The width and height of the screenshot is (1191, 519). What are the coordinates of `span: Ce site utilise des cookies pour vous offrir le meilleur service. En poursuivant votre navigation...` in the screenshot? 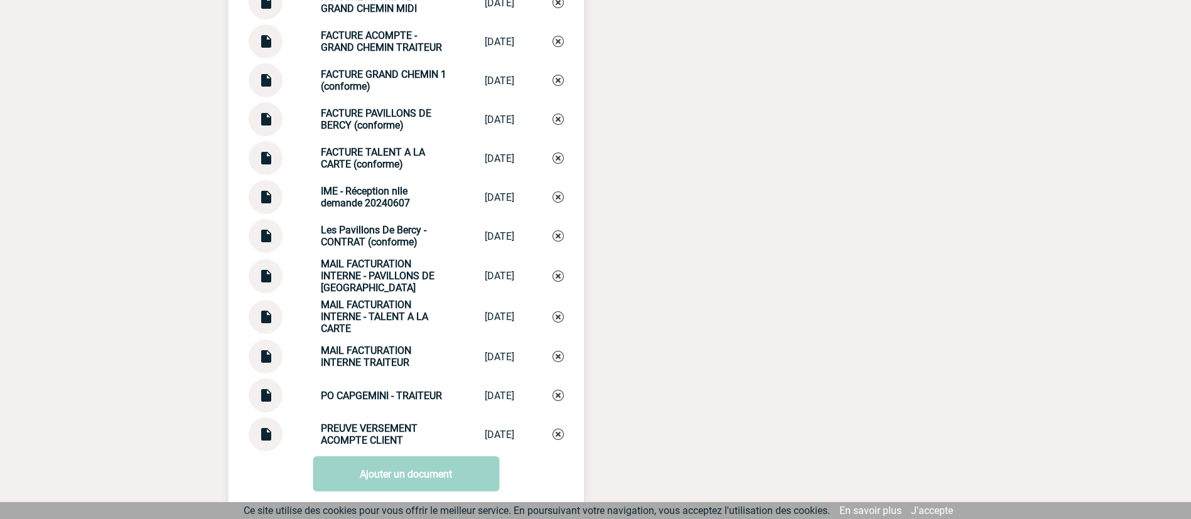 It's located at (537, 510).